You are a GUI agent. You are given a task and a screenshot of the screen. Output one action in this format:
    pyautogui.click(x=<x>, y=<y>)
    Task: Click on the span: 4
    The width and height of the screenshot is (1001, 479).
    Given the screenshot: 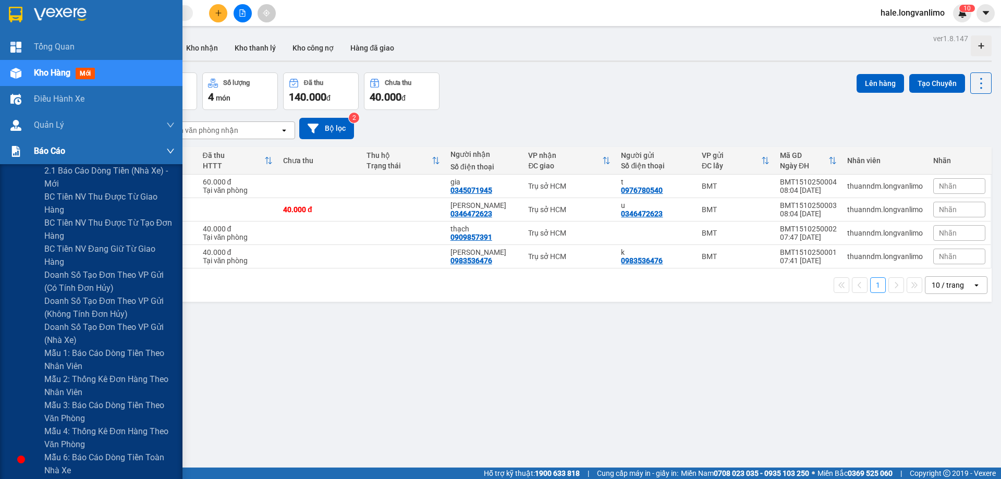 What is the action you would take?
    pyautogui.click(x=211, y=97)
    